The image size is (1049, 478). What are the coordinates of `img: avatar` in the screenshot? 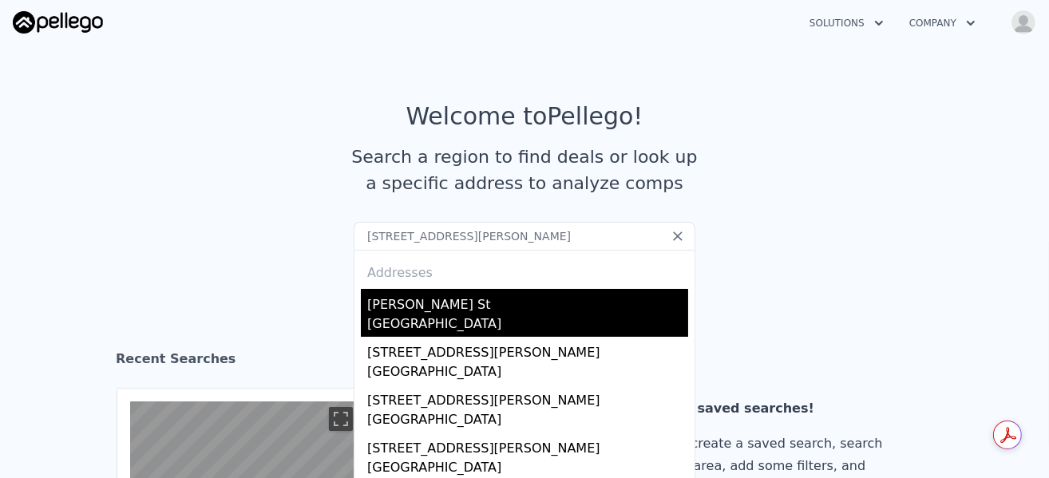 It's located at (1024, 22).